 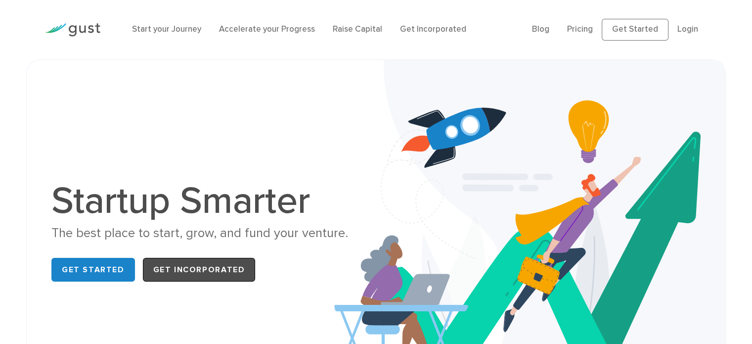 I want to click on div: The best place to start, grow, and fund your venture., so click(x=210, y=233).